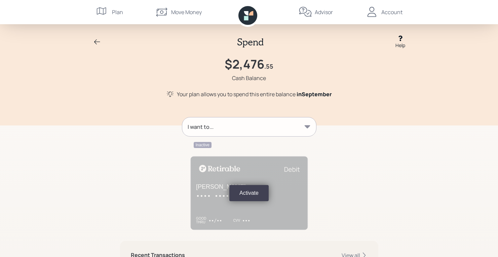 The width and height of the screenshot is (498, 257). What do you see at coordinates (250, 42) in the screenshot?
I see `h2: Spend` at bounding box center [250, 42].